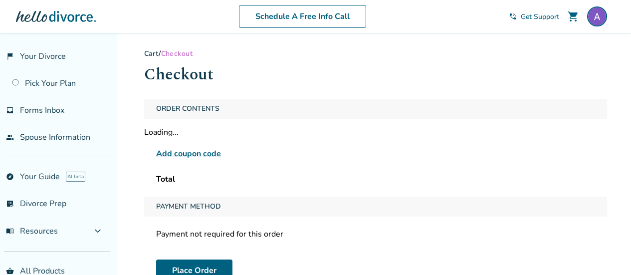 The image size is (631, 275). I want to click on span: Forms Inbox, so click(42, 110).